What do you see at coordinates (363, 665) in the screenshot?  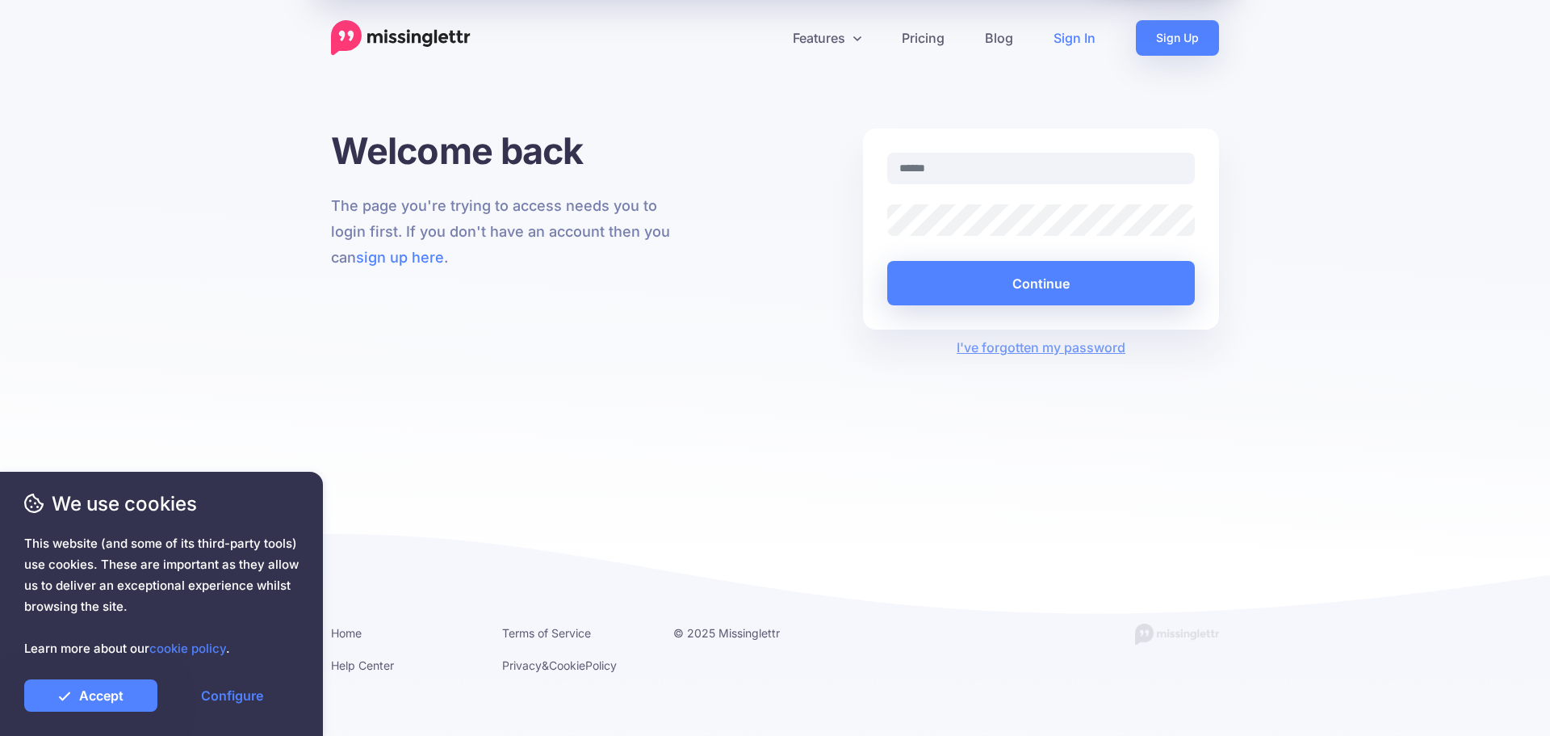 I see `a: Help Center` at bounding box center [363, 665].